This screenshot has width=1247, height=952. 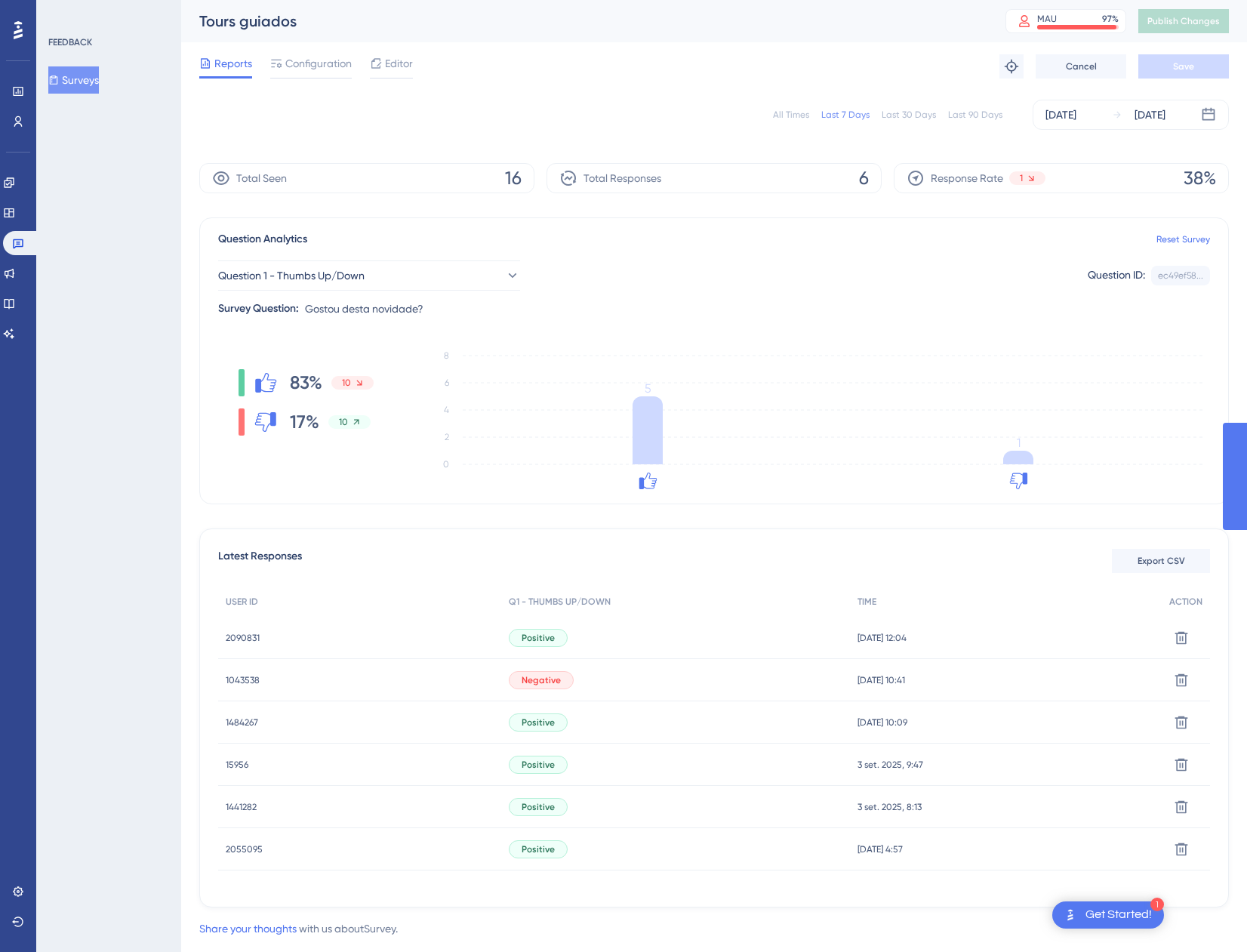 I want to click on span: Configuration, so click(x=319, y=64).